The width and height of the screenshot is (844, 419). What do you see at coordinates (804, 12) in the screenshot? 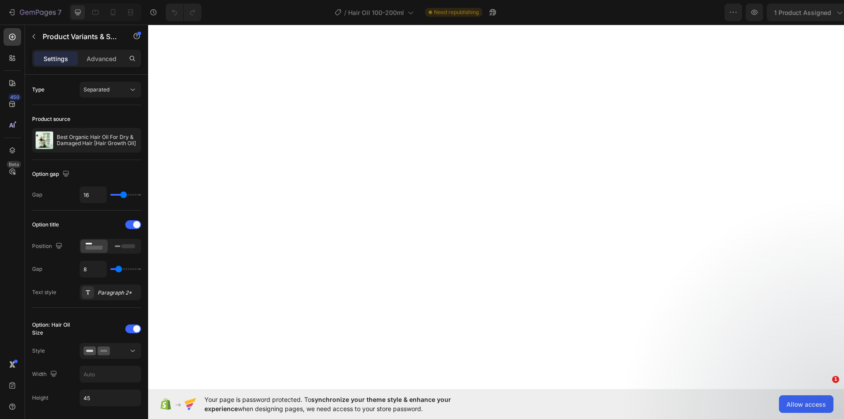
I see `button: Publish` at bounding box center [804, 12].